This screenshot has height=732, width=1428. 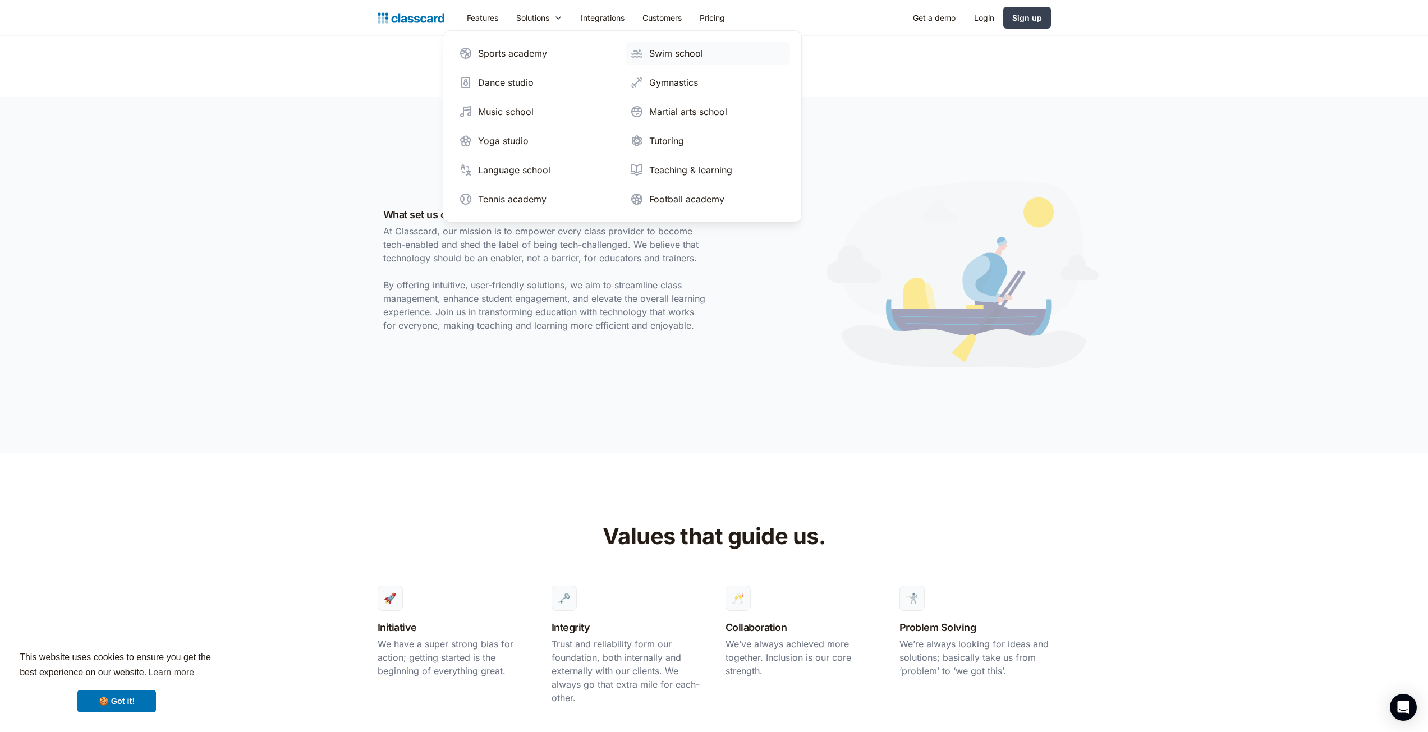 What do you see at coordinates (506, 112) in the screenshot?
I see `div: Music school` at bounding box center [506, 112].